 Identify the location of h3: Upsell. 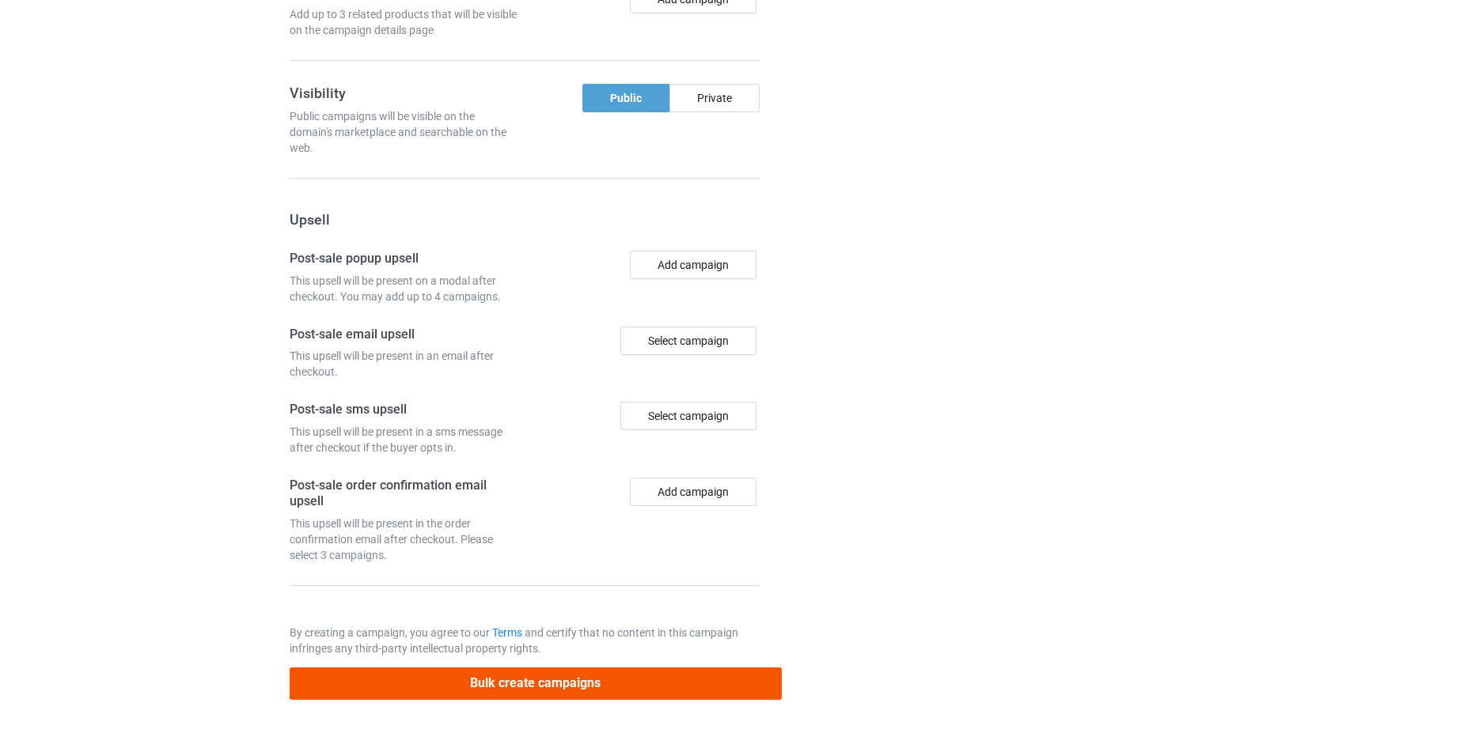
(525, 219).